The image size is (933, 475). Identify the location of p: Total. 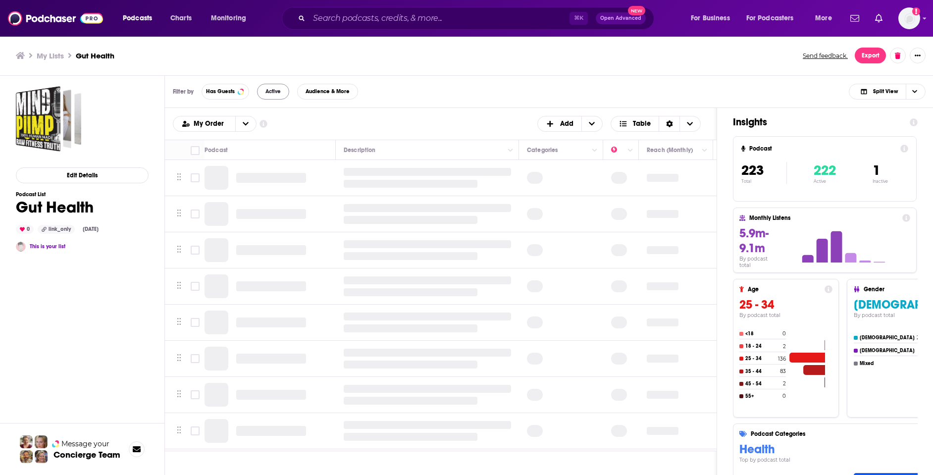
(763, 181).